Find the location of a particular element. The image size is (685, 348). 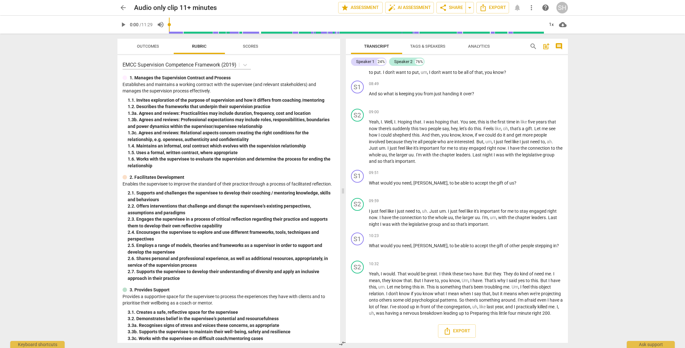

div: Speaker 2 is located at coordinates (403, 62).